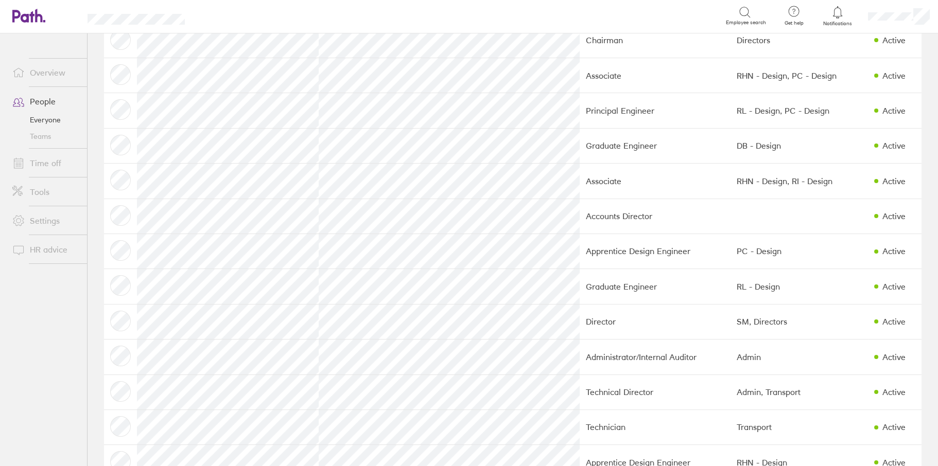 The image size is (938, 466). I want to click on td: Administrator/Internal Auditor, so click(655, 357).